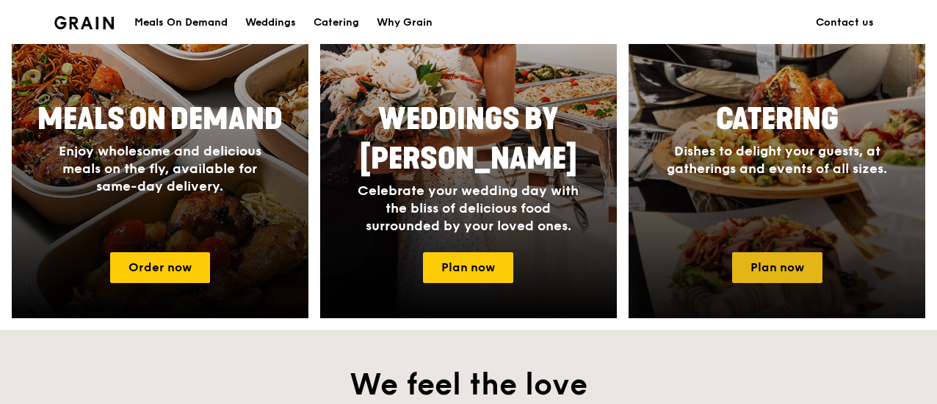  What do you see at coordinates (181, 23) in the screenshot?
I see `div: Meals On Demand` at bounding box center [181, 23].